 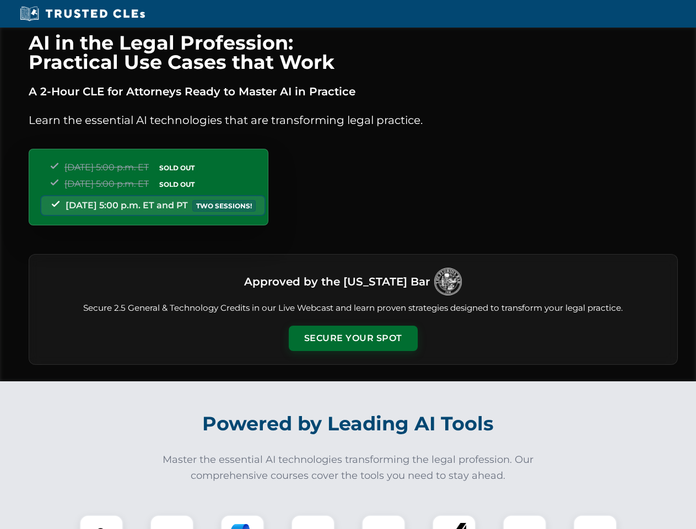 What do you see at coordinates (348, 424) in the screenshot?
I see `h2: Powered by Leading AI Tools` at bounding box center [348, 424].